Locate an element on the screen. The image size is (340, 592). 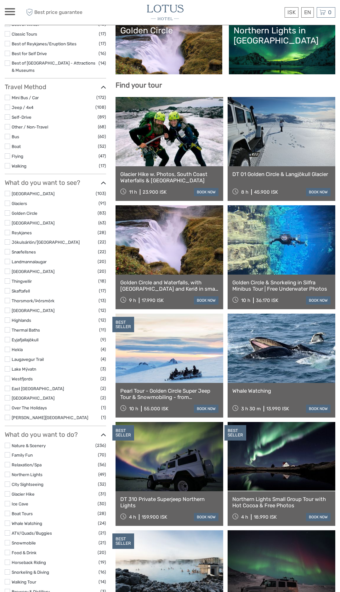
span: ISK is located at coordinates (291, 12).